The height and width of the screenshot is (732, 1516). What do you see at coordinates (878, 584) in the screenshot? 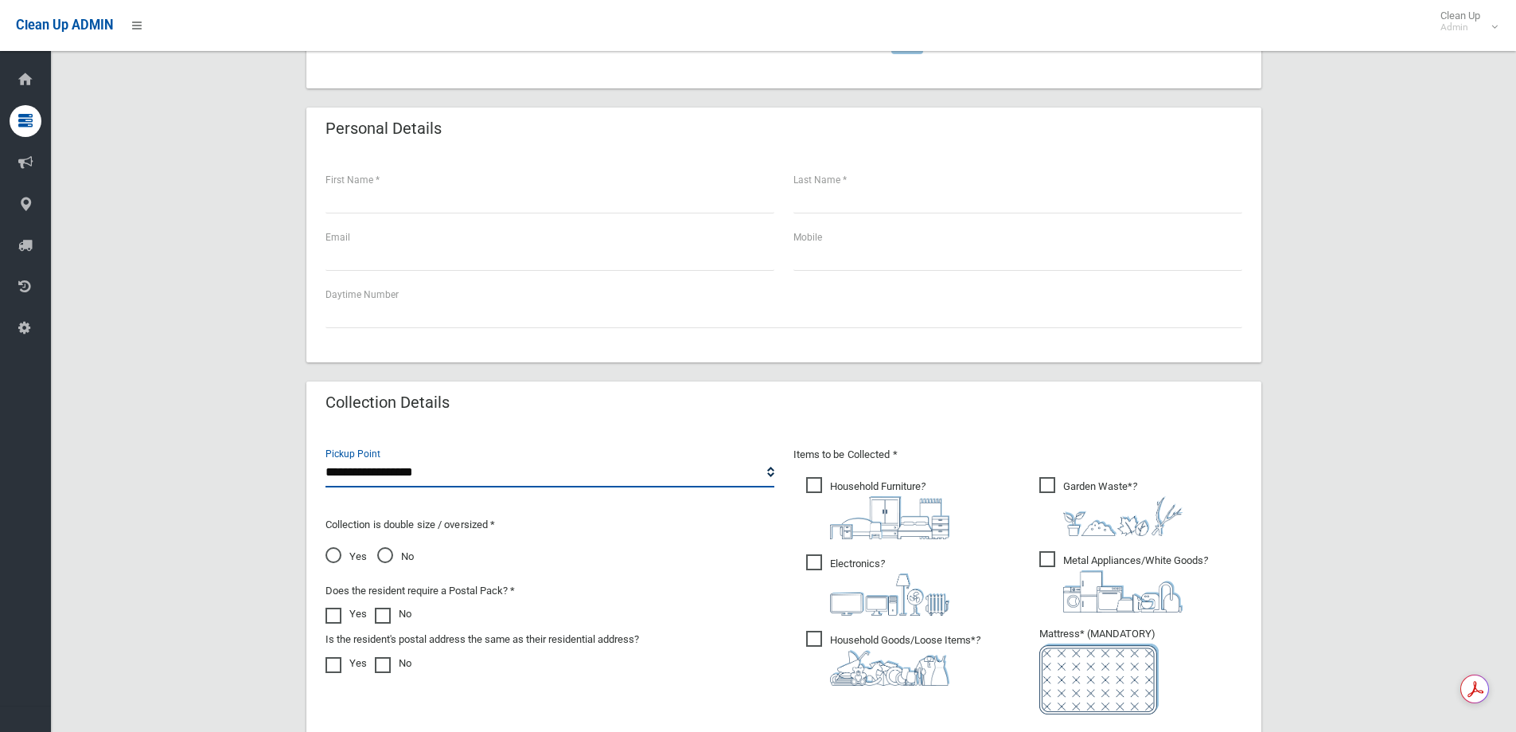
I see `span: Electronics` at bounding box center [878, 584].